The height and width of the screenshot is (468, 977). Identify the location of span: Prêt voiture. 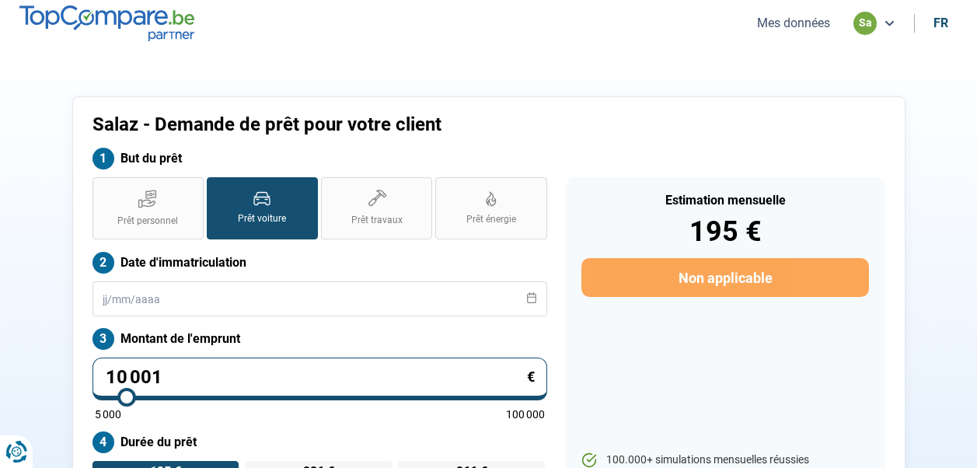
(262, 218).